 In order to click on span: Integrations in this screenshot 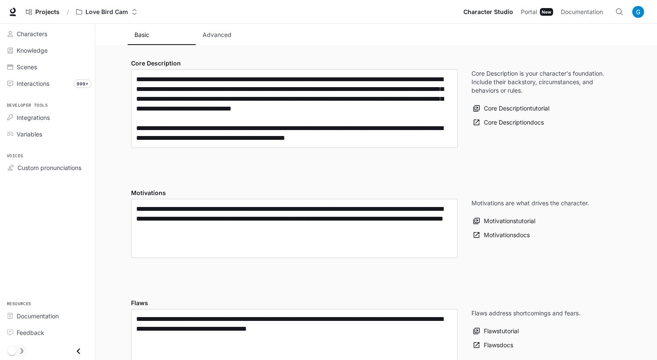, I will do `click(33, 117)`.